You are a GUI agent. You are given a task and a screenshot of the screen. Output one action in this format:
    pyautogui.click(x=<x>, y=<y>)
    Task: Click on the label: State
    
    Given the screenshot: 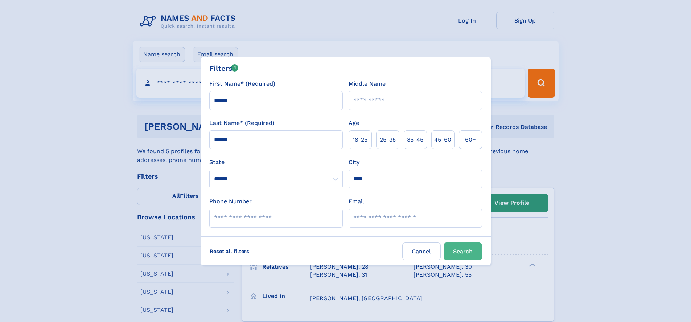 What is the action you would take?
    pyautogui.click(x=276, y=162)
    